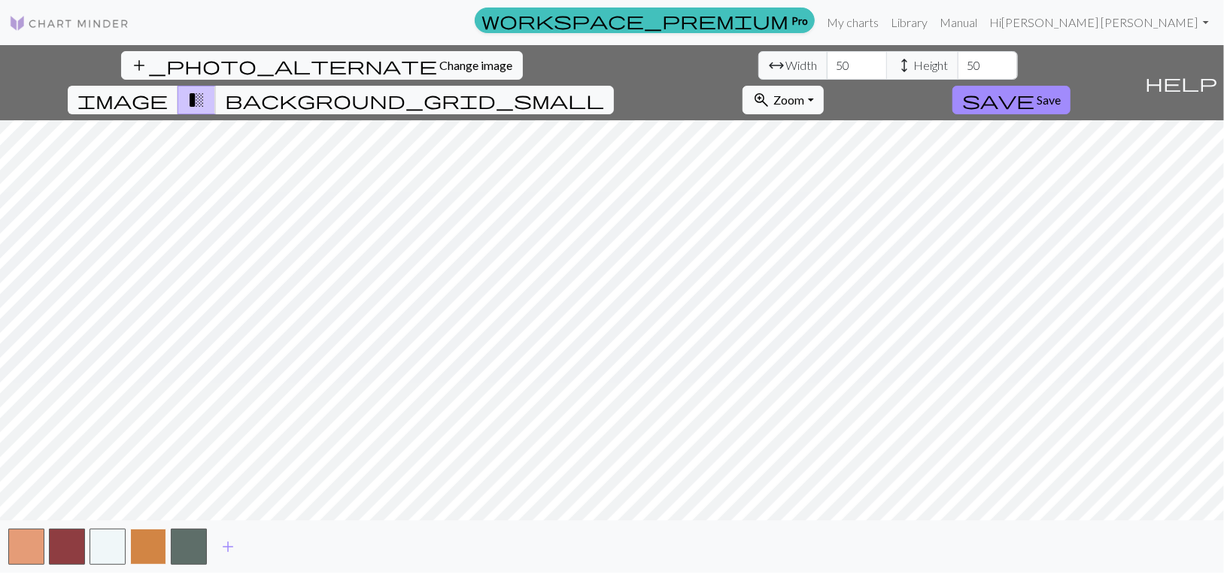 The width and height of the screenshot is (1224, 573). Describe the element at coordinates (777, 65) in the screenshot. I see `span: arrow_range` at that location.